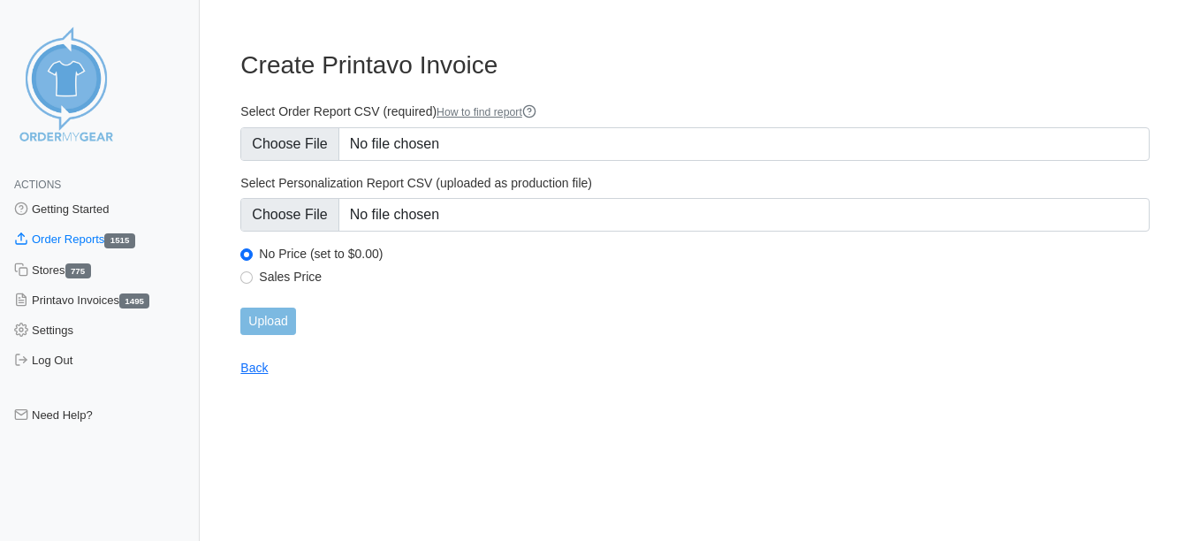  I want to click on label: Sales Price, so click(704, 277).